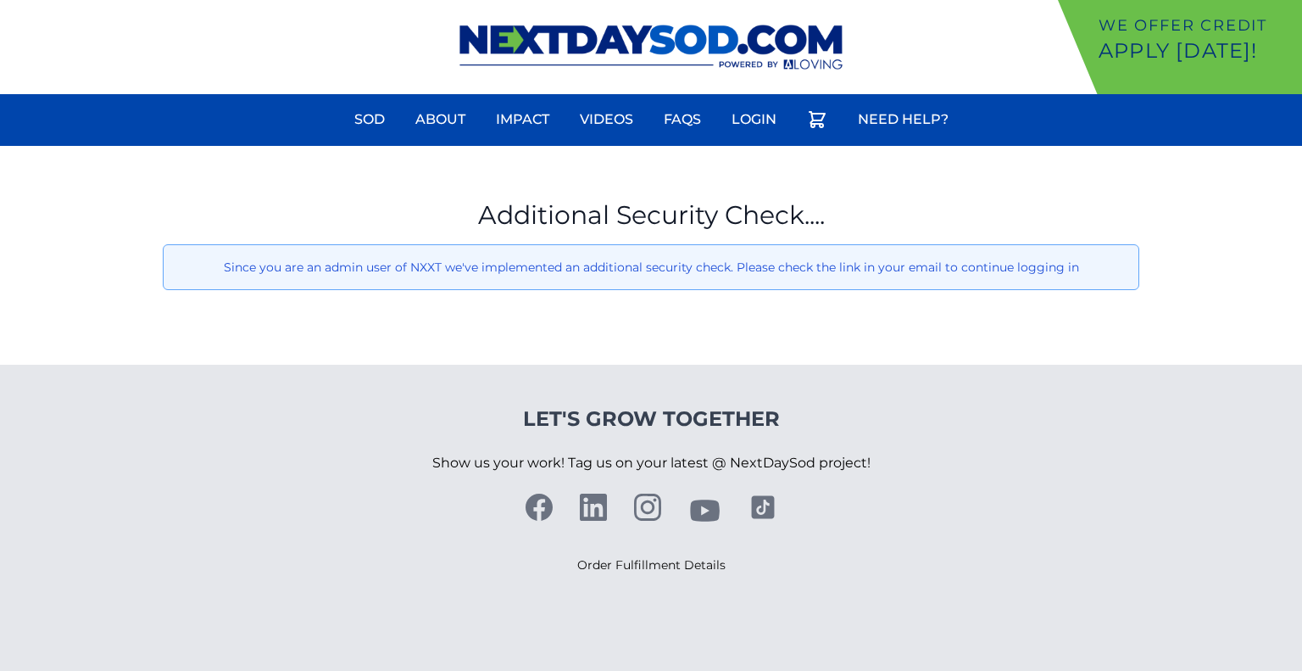  I want to click on a: Need Help?, so click(903, 120).